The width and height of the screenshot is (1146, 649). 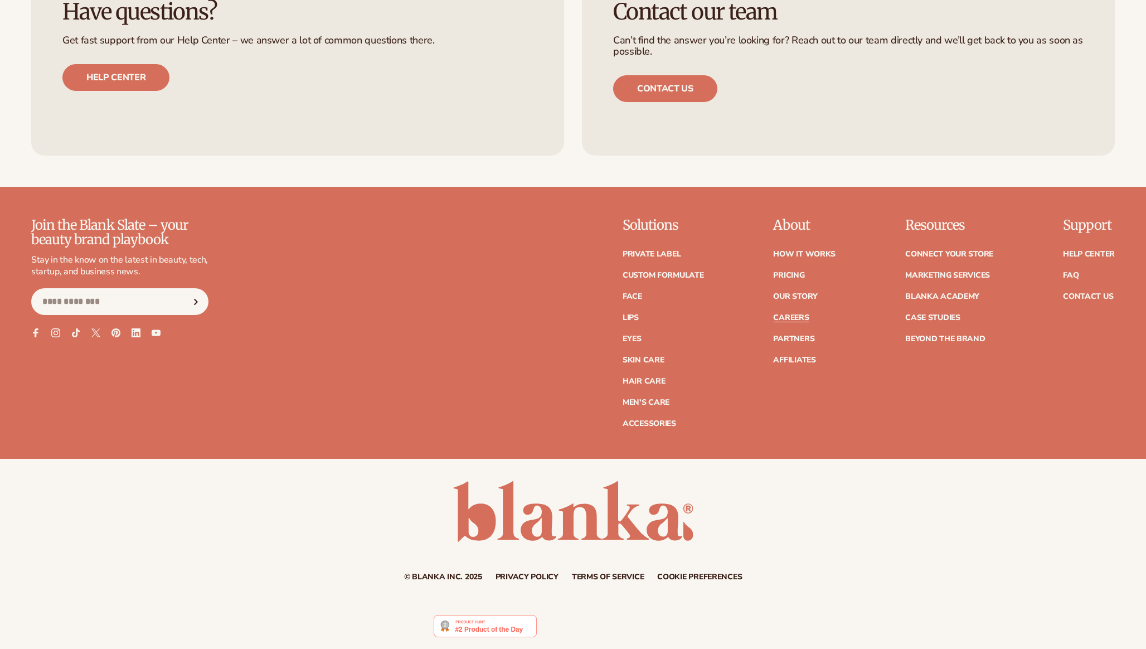 I want to click on p: Solutions, so click(x=663, y=225).